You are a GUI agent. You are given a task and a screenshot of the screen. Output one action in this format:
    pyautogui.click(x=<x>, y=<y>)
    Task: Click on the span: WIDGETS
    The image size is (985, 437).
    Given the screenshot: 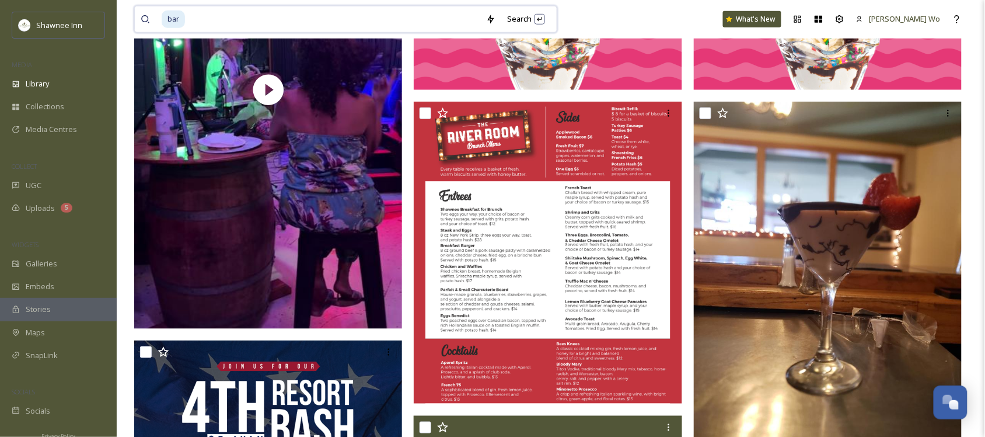 What is the action you would take?
    pyautogui.click(x=25, y=244)
    